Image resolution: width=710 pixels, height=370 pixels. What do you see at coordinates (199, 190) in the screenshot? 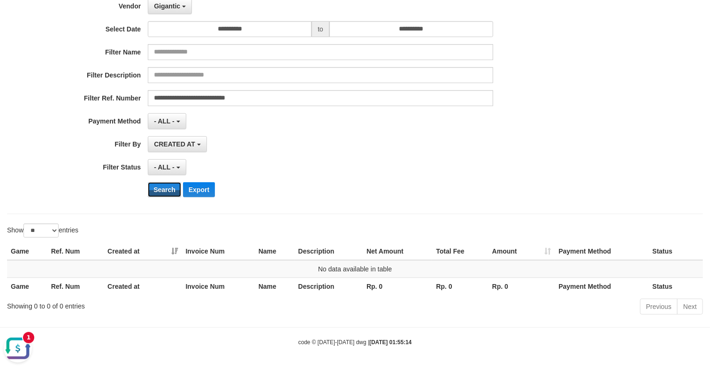
I see `button: Export` at bounding box center [199, 190].